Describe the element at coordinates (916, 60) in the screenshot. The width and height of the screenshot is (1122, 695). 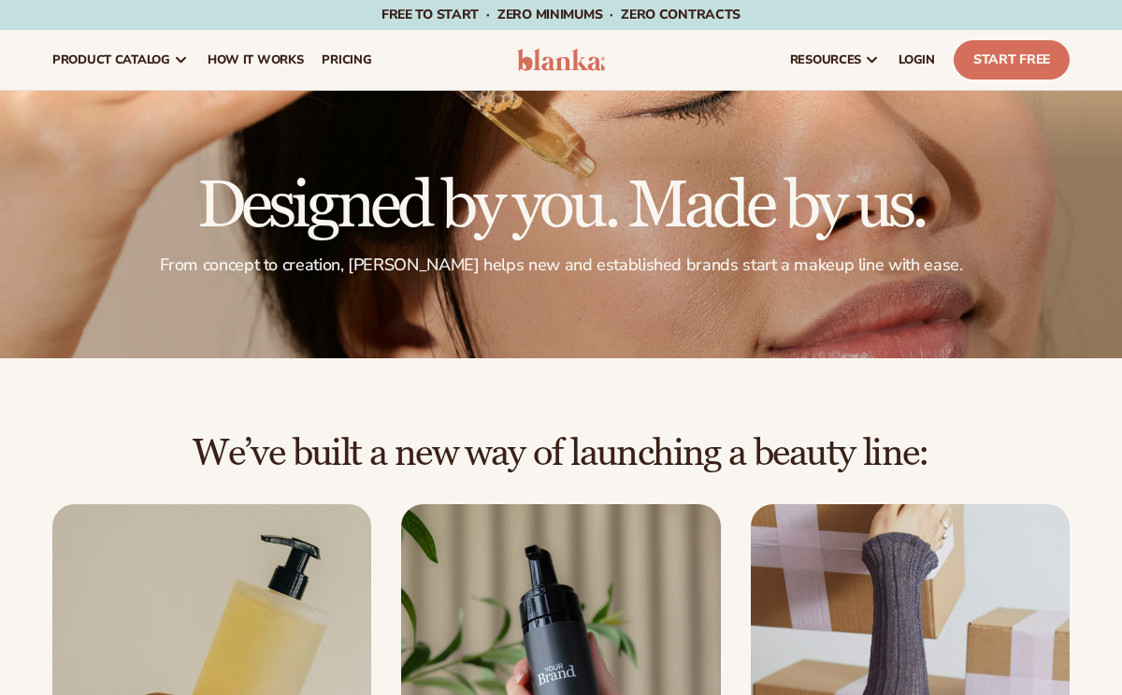
I see `span: LOGIN` at that location.